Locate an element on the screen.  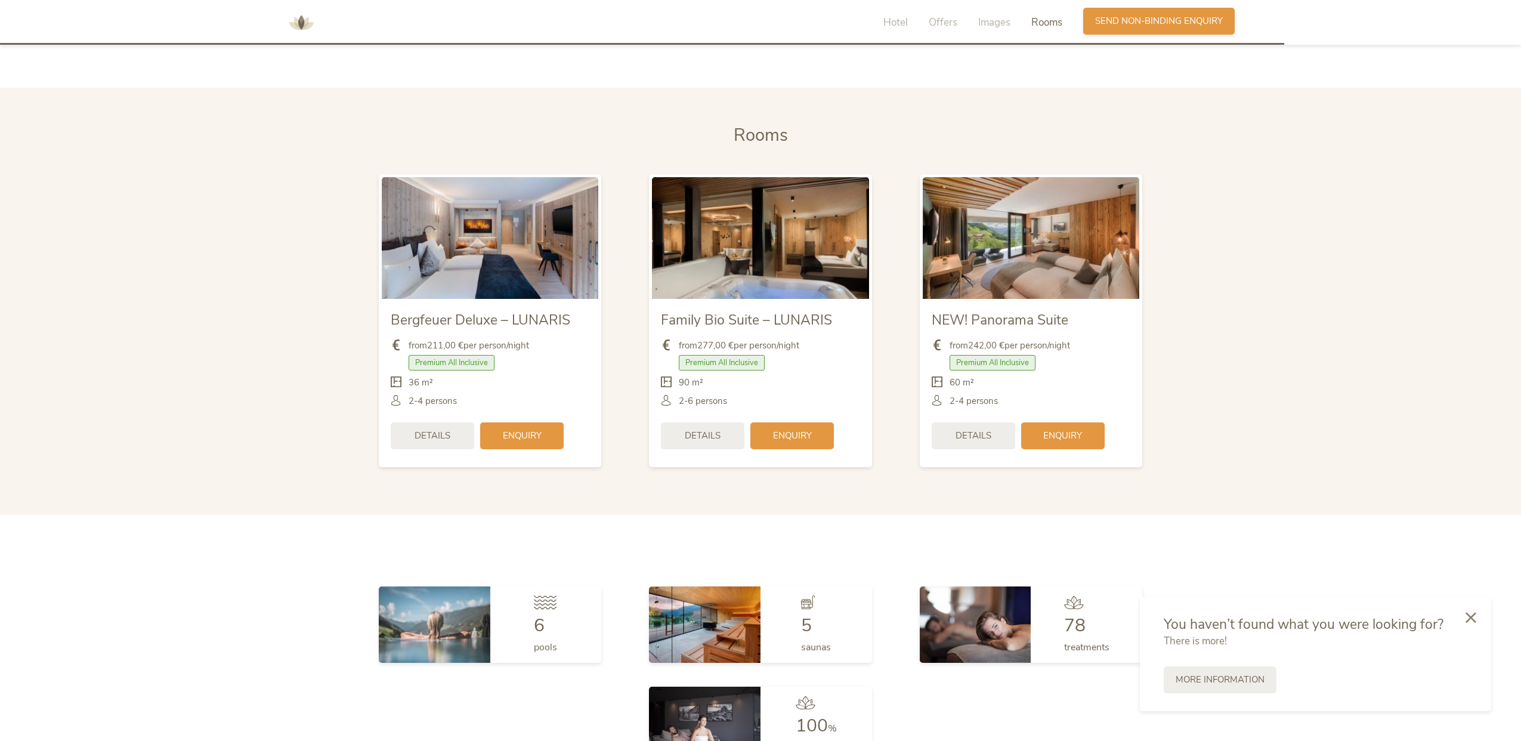
span: 78 is located at coordinates (1075, 625).